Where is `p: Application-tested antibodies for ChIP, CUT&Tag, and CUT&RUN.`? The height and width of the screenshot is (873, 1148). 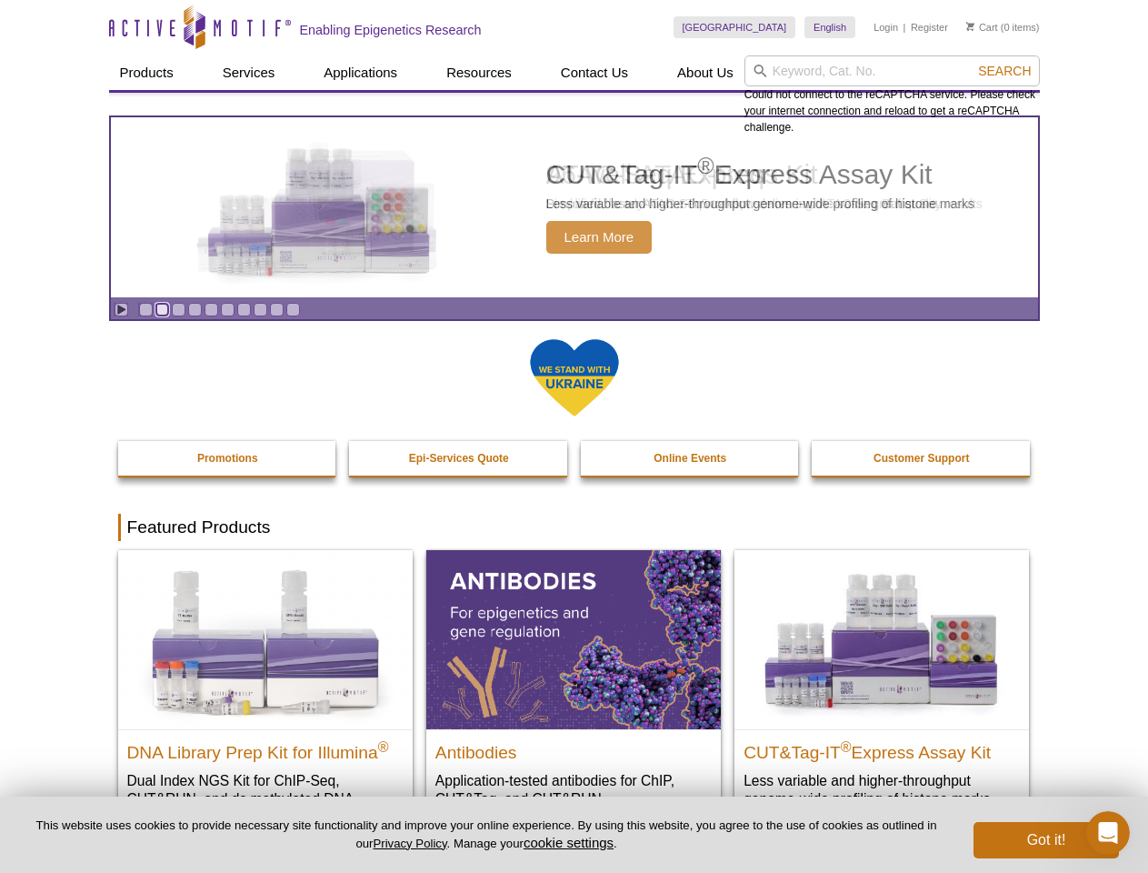
p: Application-tested antibodies for ChIP, CUT&Tag, and CUT&RUN. is located at coordinates (574, 789).